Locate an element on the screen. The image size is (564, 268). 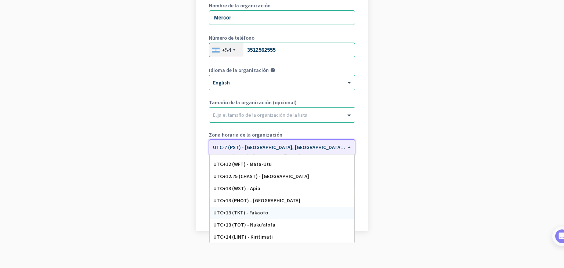
label: Tamaño de la organización (opcional) is located at coordinates (282, 103).